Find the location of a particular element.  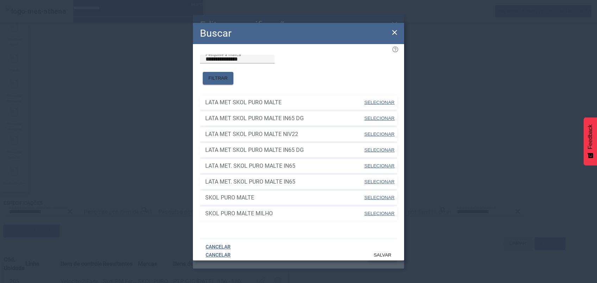

button: CANCELAR is located at coordinates (218, 255).